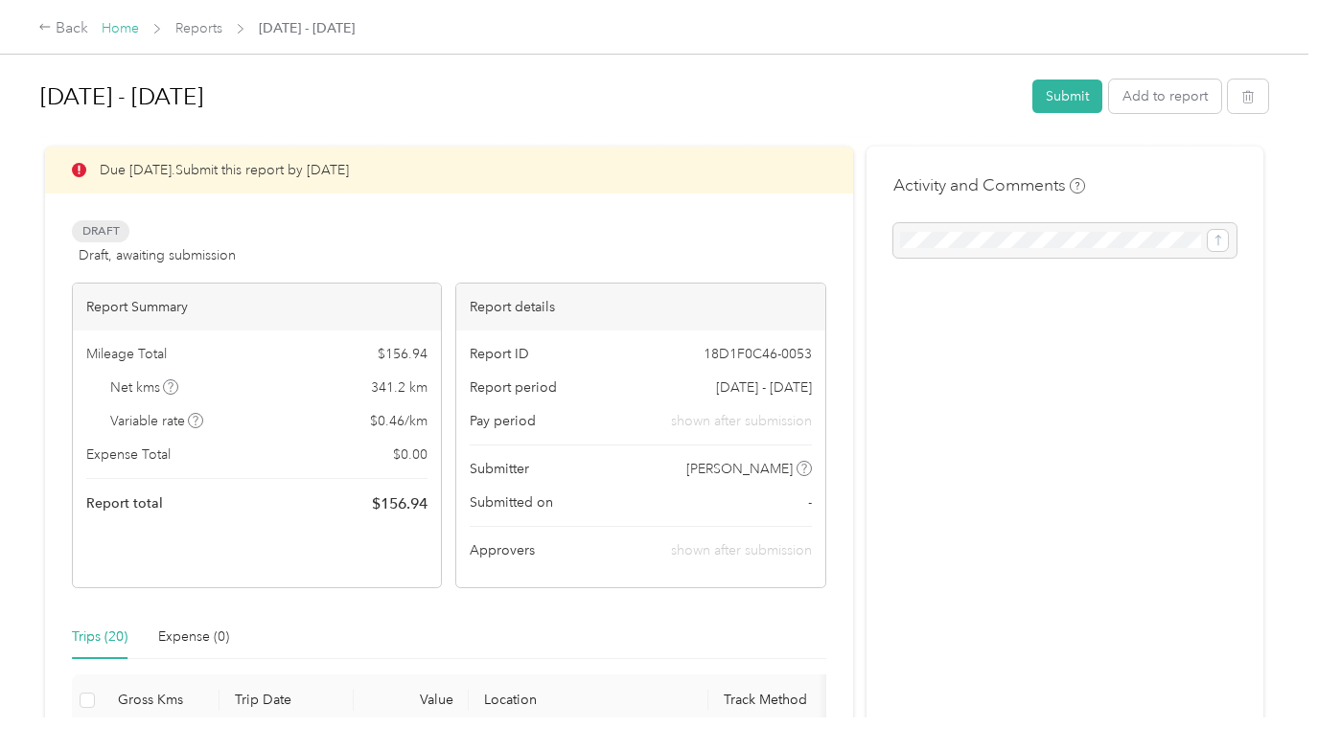  I want to click on span: $ 0.00, so click(410, 454).